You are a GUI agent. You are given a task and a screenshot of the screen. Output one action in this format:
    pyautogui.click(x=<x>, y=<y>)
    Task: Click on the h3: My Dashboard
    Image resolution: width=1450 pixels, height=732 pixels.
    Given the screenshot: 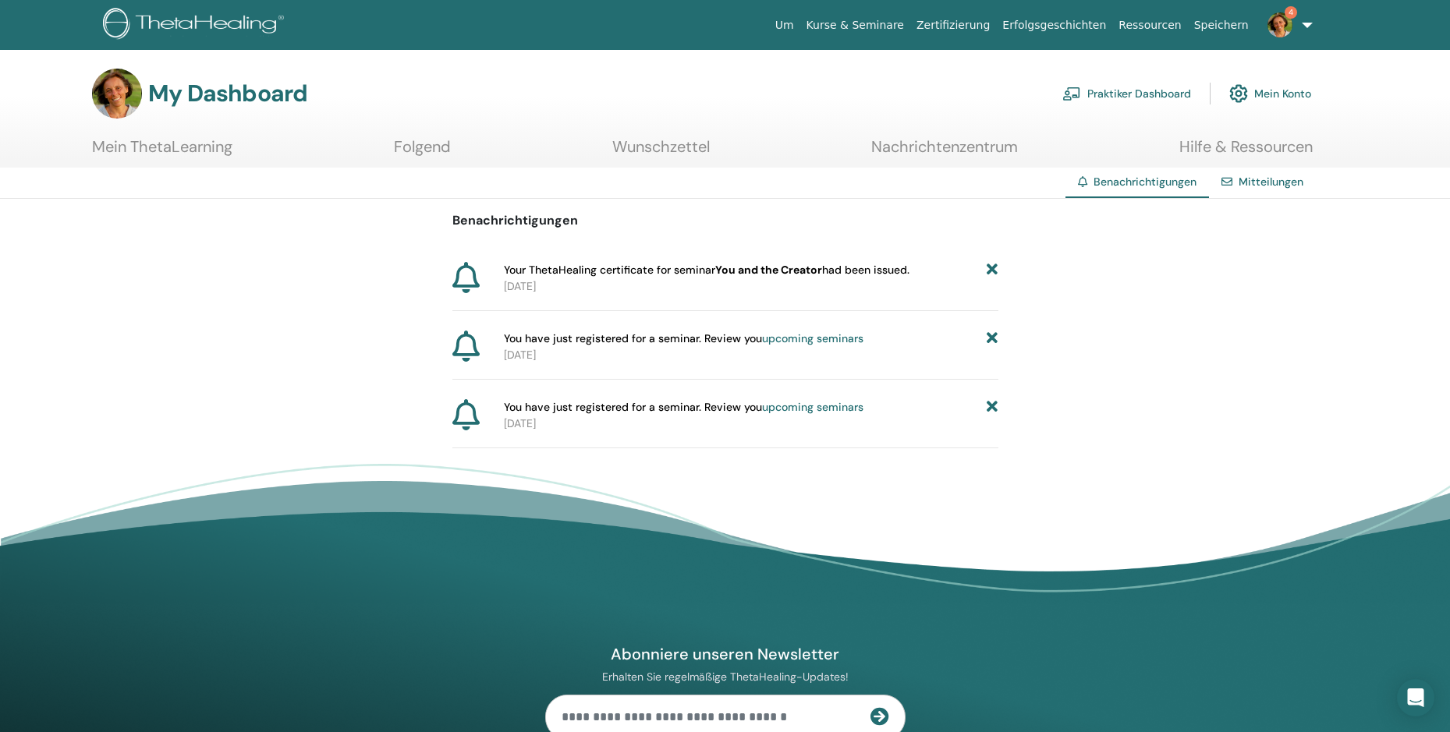 What is the action you would take?
    pyautogui.click(x=228, y=94)
    